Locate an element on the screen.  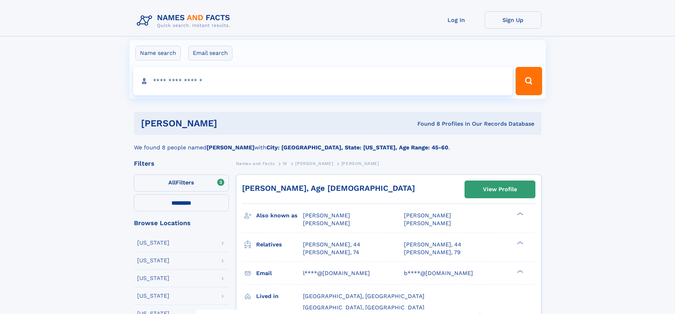
a: W is located at coordinates (285, 163).